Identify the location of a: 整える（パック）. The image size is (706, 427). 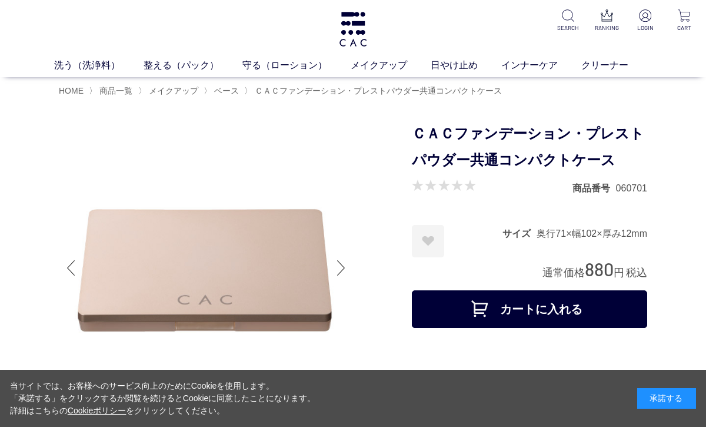
(193, 65).